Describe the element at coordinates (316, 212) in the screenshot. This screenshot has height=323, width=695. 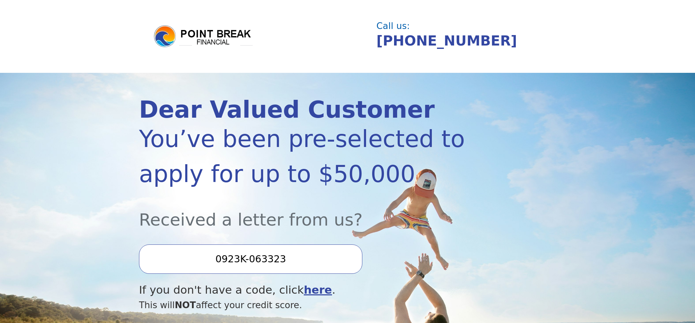
I see `div: Received a letter from us?` at that location.